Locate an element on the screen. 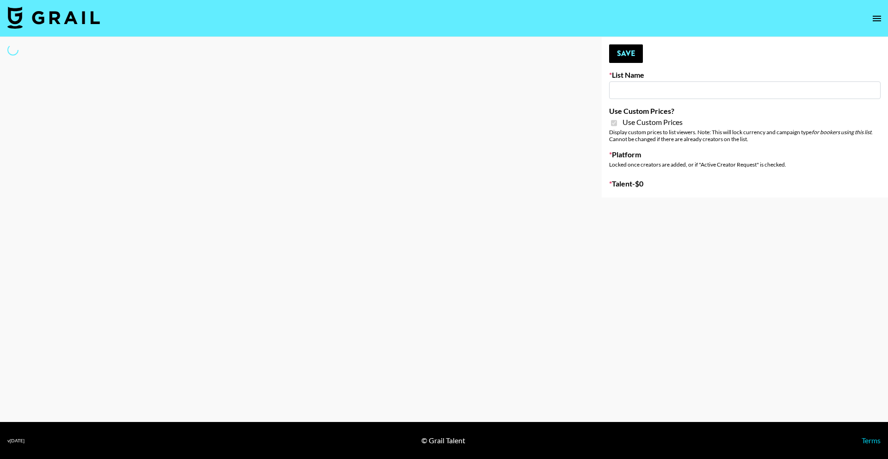 Image resolution: width=888 pixels, height=459 pixels. button: Save is located at coordinates (626, 54).